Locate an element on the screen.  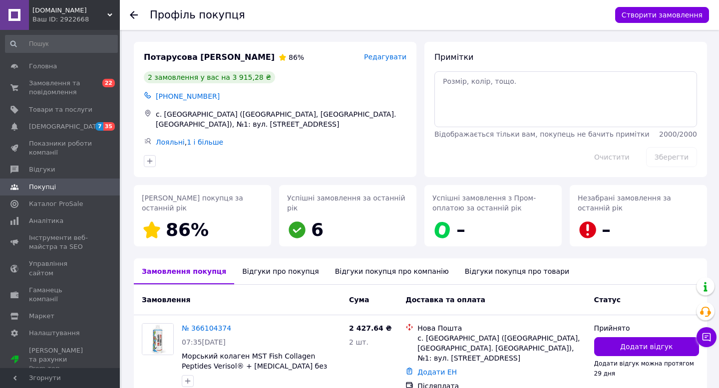
span: Головна is located at coordinates (43, 66).